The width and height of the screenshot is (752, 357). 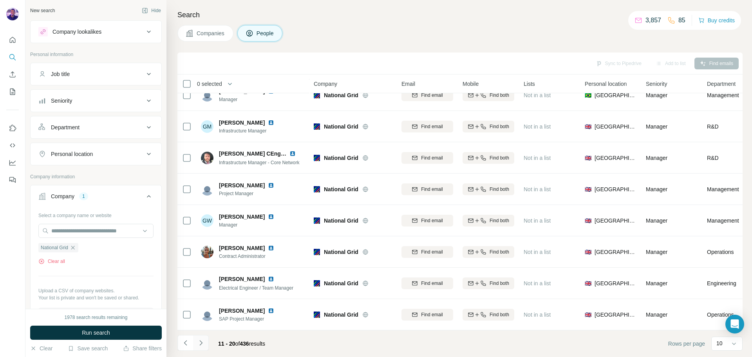 What do you see at coordinates (60, 74) in the screenshot?
I see `div: Job title` at bounding box center [60, 74].